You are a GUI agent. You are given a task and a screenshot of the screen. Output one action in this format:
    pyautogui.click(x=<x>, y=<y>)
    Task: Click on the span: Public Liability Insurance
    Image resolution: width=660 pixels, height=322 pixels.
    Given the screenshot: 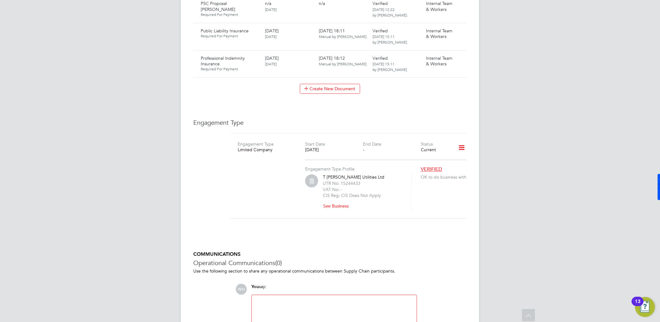 What is the action you would take?
    pyautogui.click(x=225, y=31)
    